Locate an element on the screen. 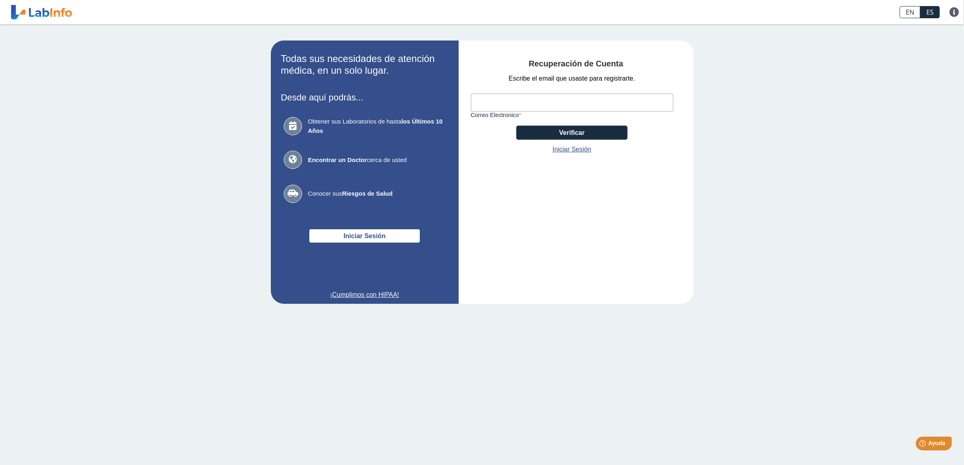 The image size is (964, 465). span: cerca de usted is located at coordinates (377, 160).